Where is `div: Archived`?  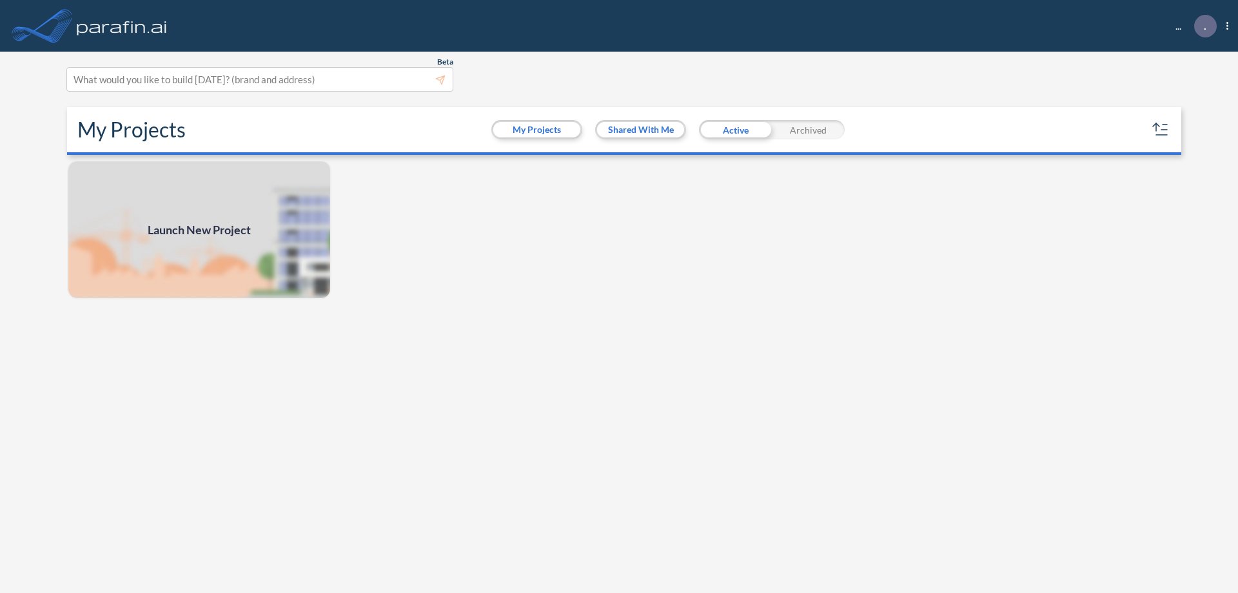 div: Archived is located at coordinates (808, 130).